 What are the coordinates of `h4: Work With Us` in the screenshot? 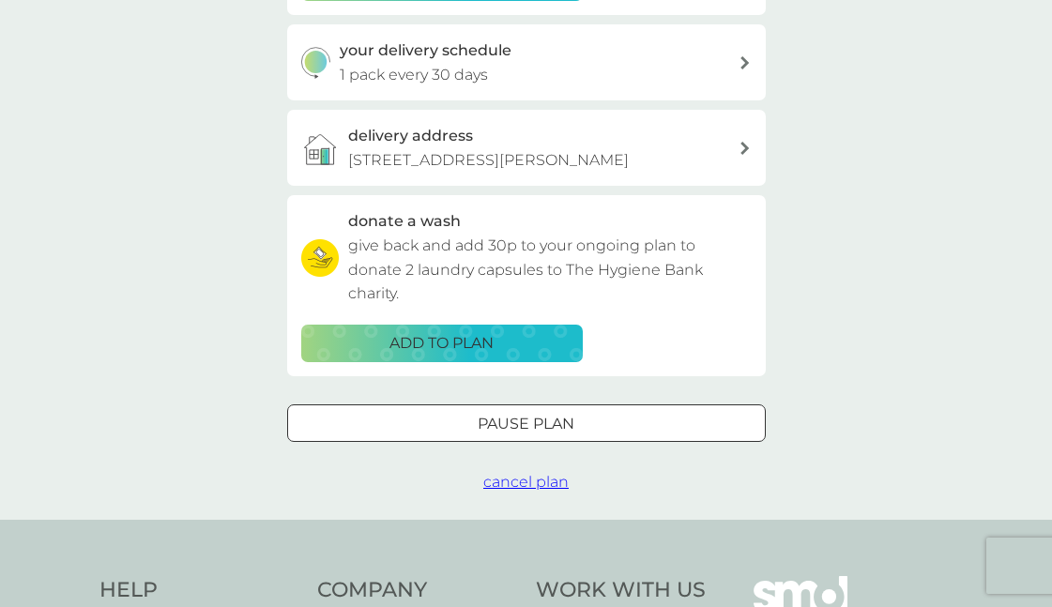 It's located at (620, 590).